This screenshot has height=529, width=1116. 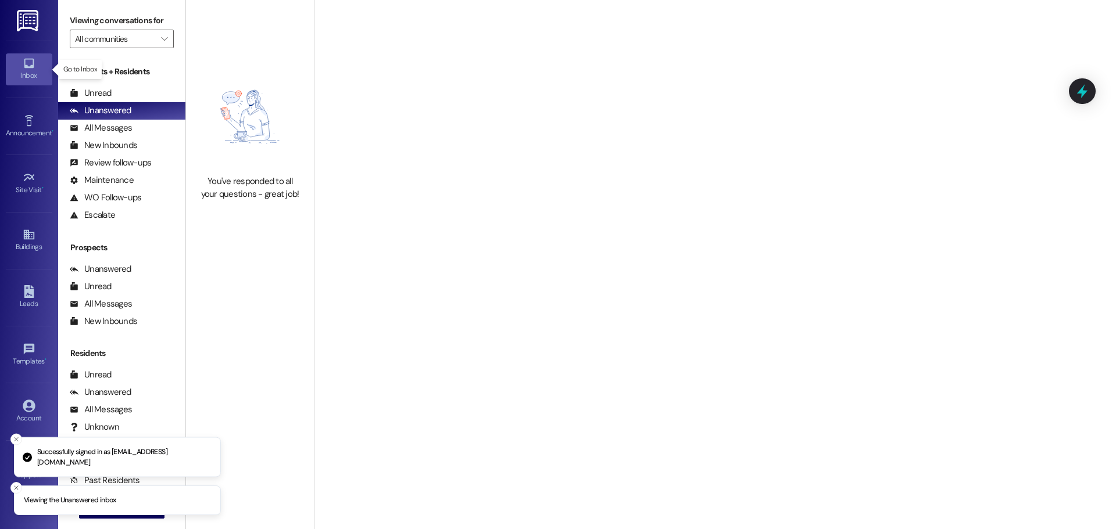 I want to click on a: Support, so click(x=29, y=469).